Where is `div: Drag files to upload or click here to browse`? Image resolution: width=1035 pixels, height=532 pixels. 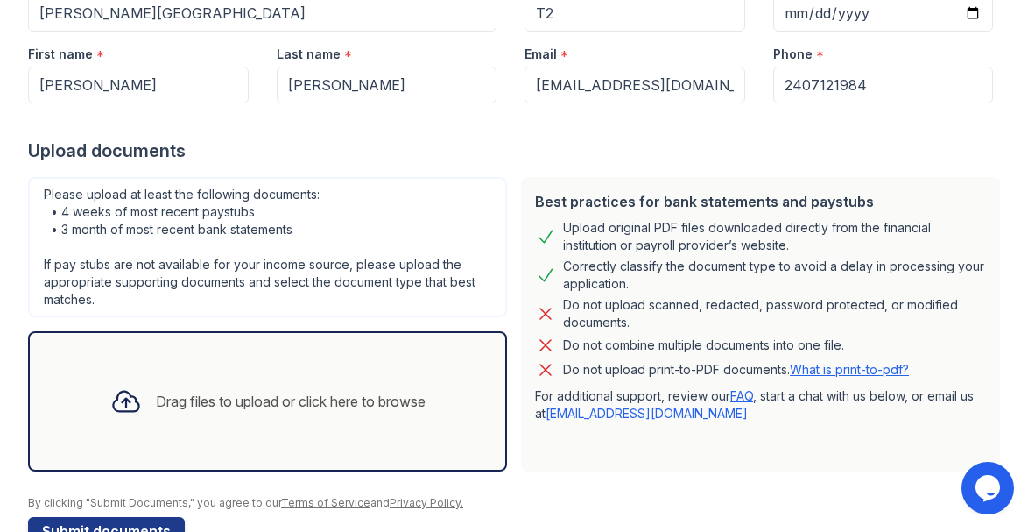 div: Drag files to upload or click here to browse is located at coordinates (291, 401).